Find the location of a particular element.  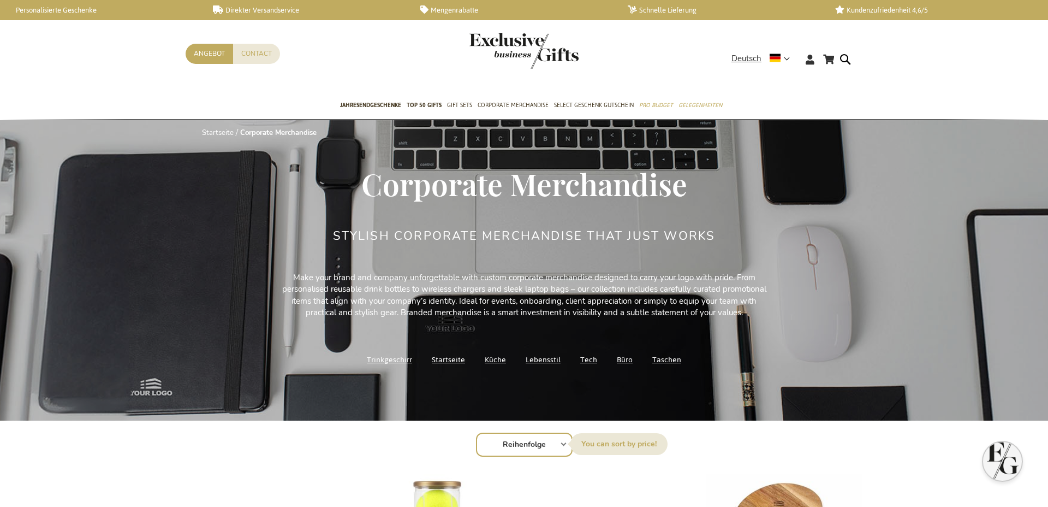

a: Angebot is located at coordinates (209, 54).